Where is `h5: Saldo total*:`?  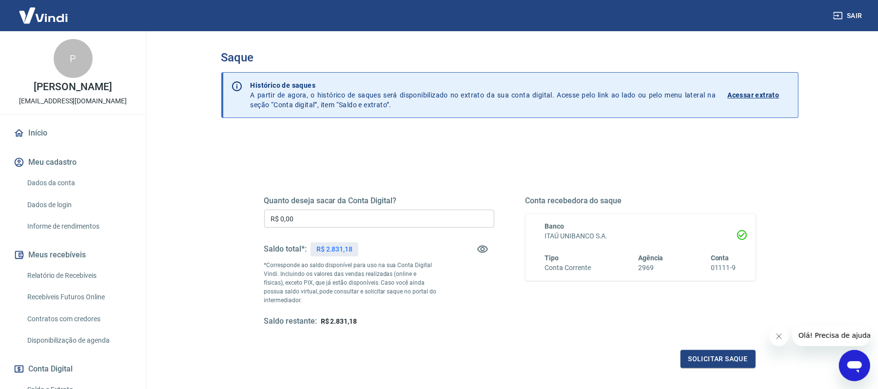
h5: Saldo total*: is located at coordinates (285, 249).